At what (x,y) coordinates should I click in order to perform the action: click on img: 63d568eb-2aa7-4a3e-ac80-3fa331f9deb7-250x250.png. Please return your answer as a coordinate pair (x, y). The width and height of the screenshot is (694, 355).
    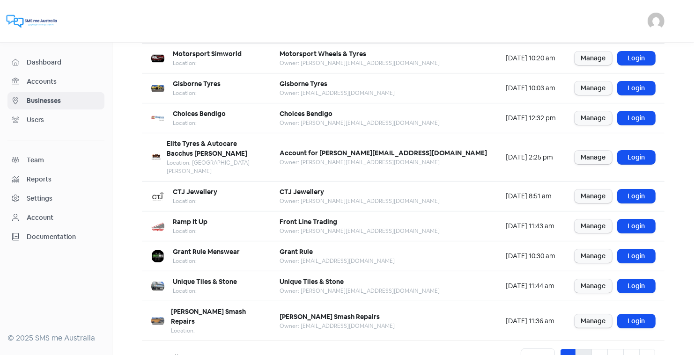
    Looking at the image, I should click on (158, 88).